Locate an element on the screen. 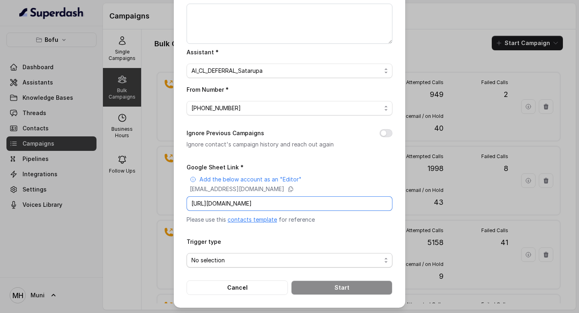 Image resolution: width=579 pixels, height=313 pixels. p: Add the below account as an "Editor" is located at coordinates (250, 179).